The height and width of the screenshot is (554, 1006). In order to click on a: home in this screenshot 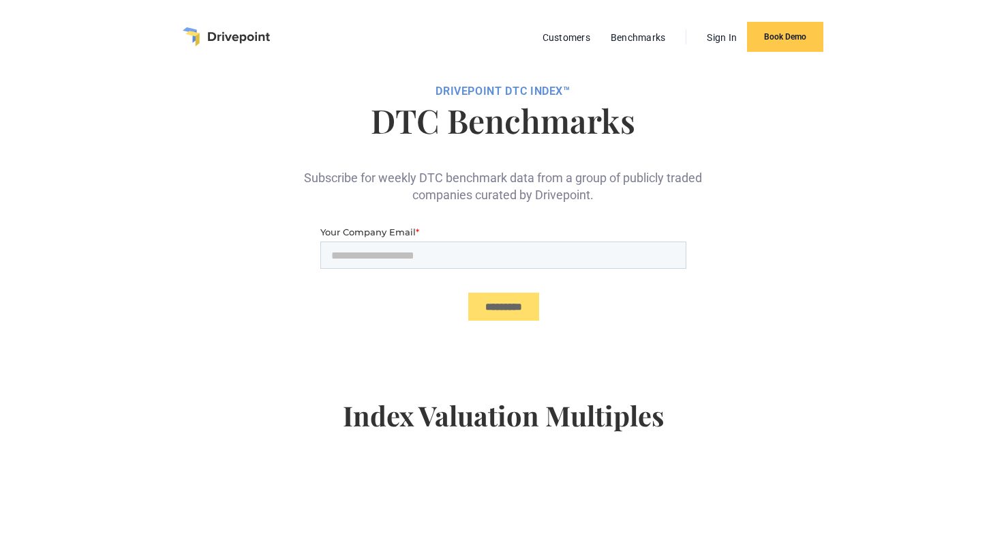, I will do `click(226, 37)`.